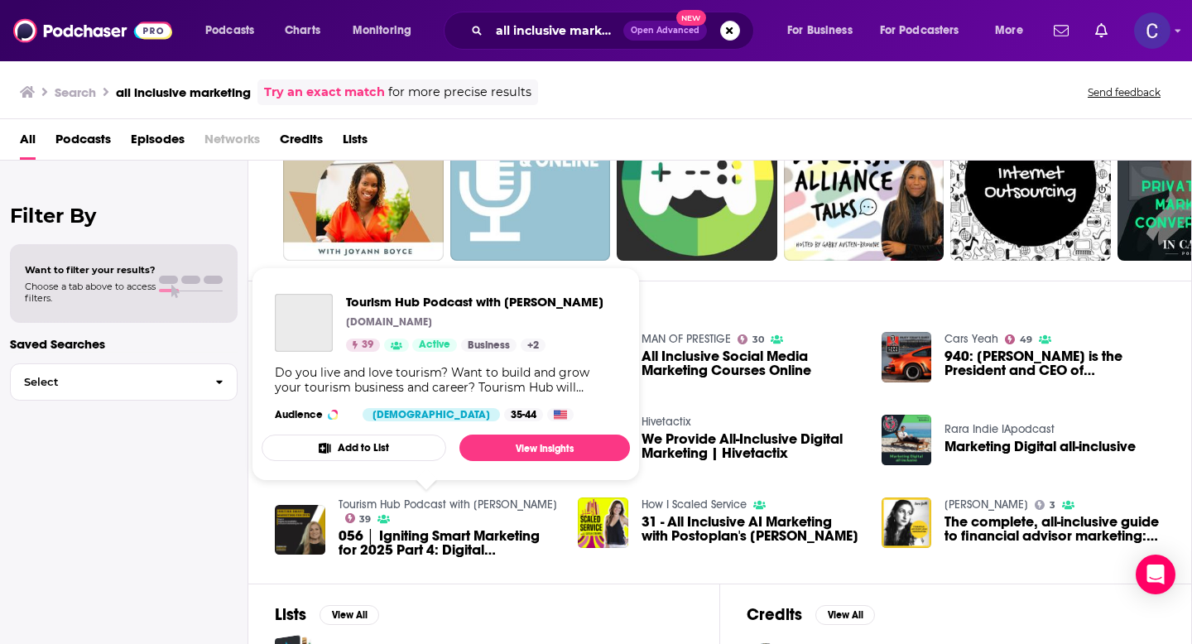  What do you see at coordinates (810, 614) in the screenshot?
I see `a: CreditsView All` at bounding box center [810, 614].